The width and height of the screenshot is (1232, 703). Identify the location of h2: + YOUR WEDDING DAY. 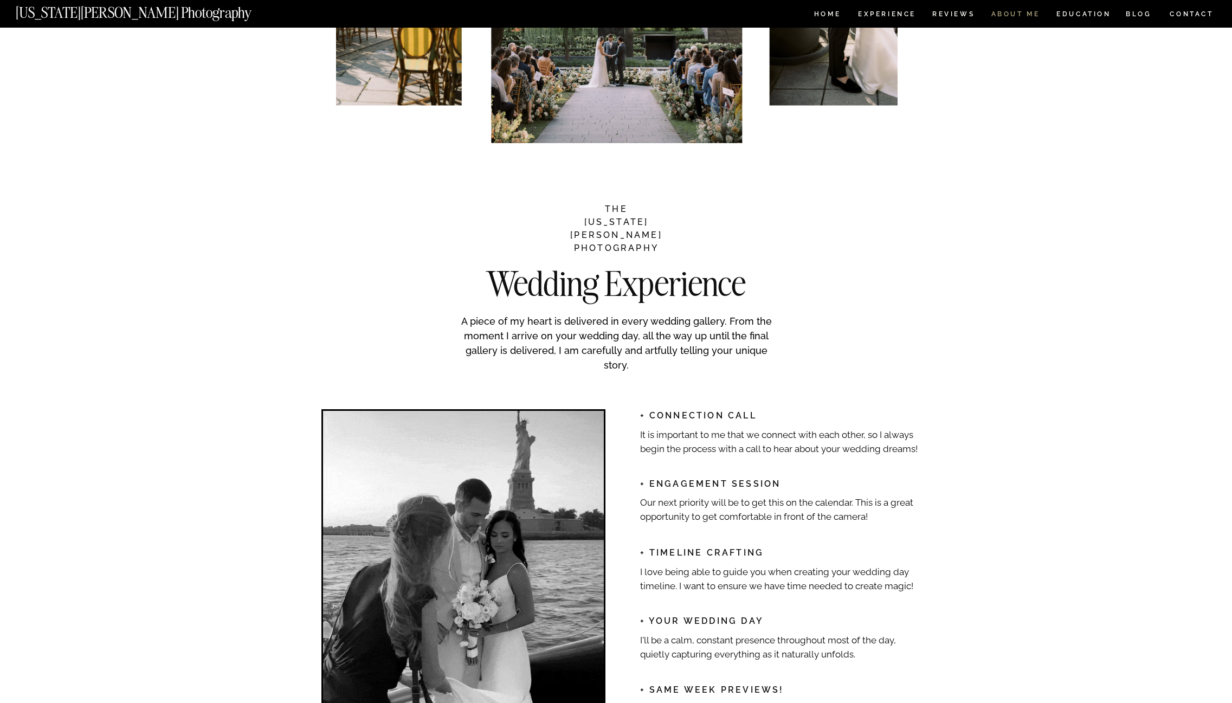
(781, 620).